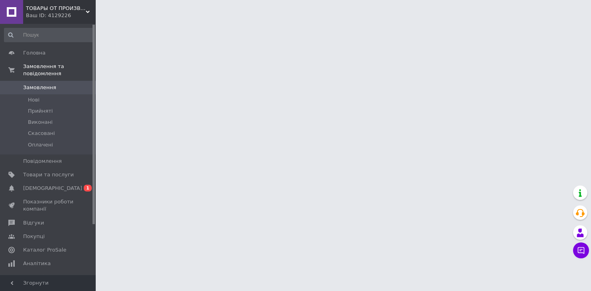 This screenshot has height=291, width=591. What do you see at coordinates (39, 88) in the screenshot?
I see `span: Замовлення` at bounding box center [39, 88].